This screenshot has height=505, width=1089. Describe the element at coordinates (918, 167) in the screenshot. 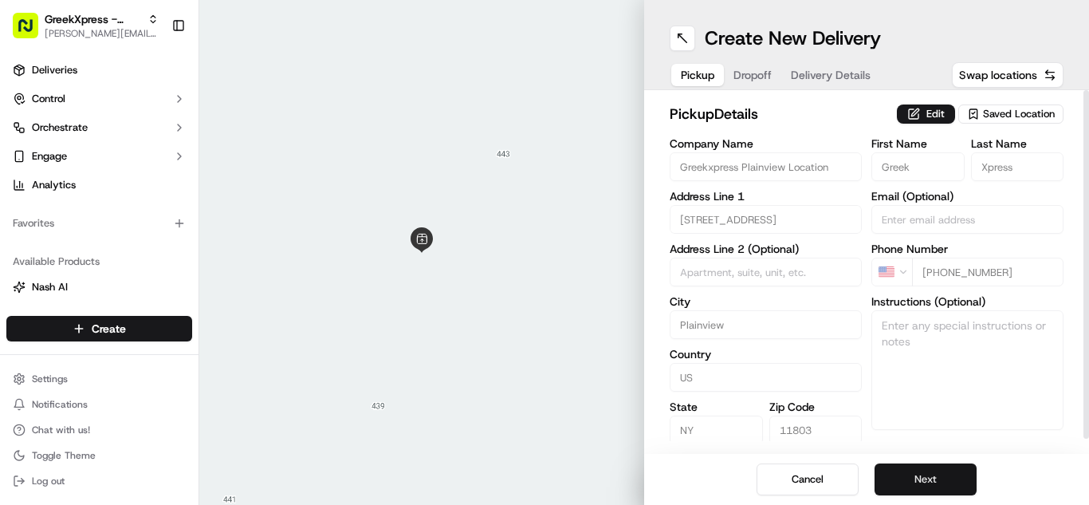

I see `input: Enter first name` at that location.